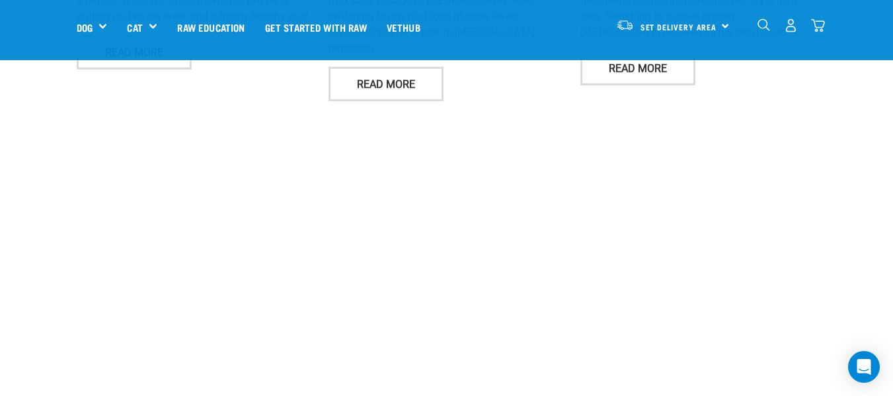 The width and height of the screenshot is (893, 396). I want to click on a: Vethub, so click(403, 27).